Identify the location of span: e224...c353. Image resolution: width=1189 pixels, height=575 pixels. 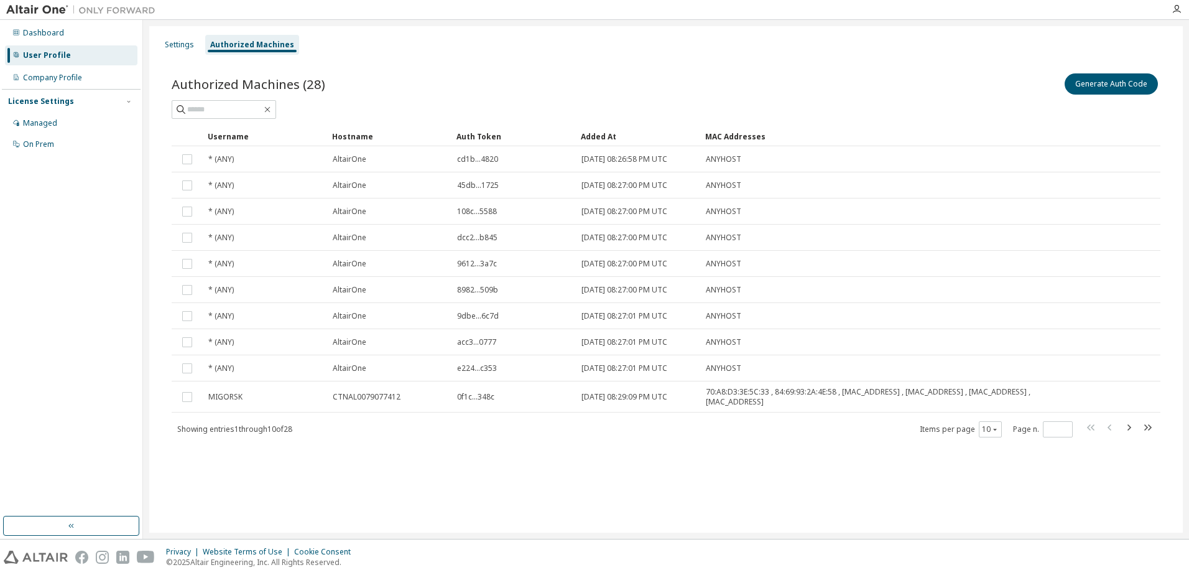
(477, 368).